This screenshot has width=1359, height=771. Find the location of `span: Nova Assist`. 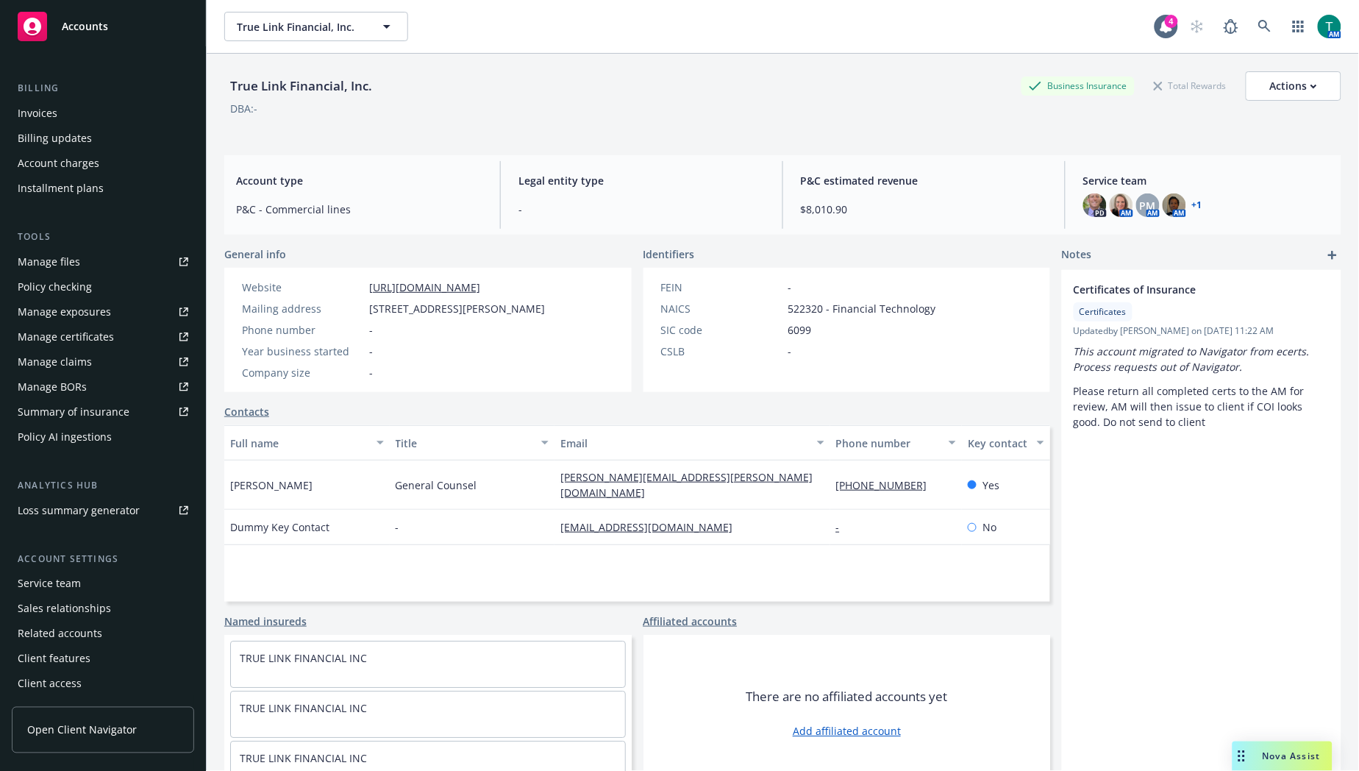

span: Nova Assist is located at coordinates (1292, 755).